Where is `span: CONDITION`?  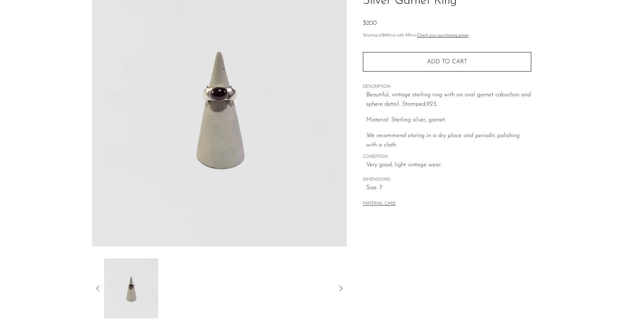 span: CONDITION is located at coordinates (447, 157).